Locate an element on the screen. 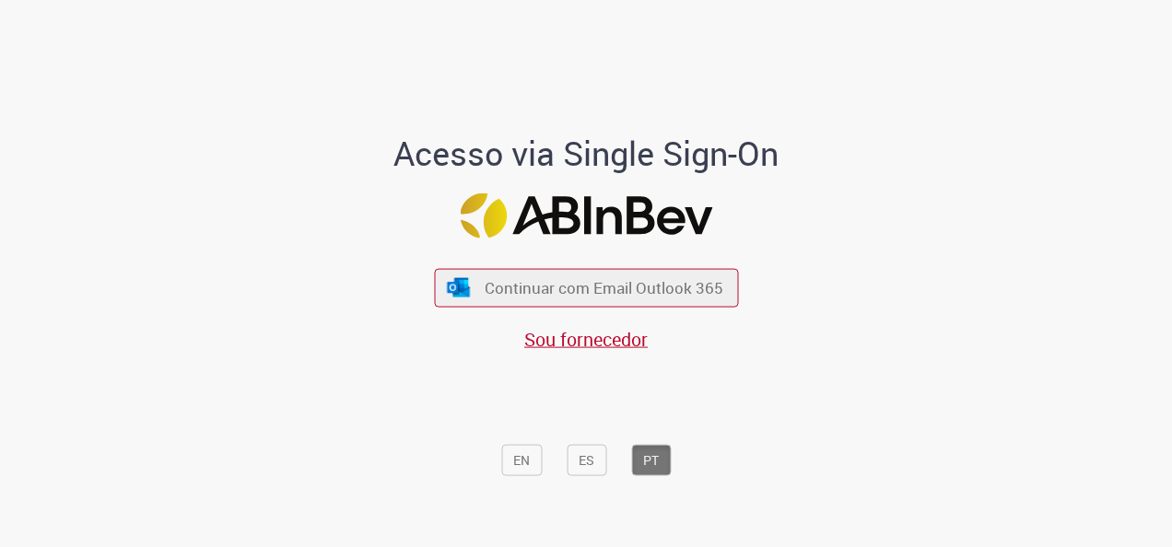 The image size is (1172, 547). button: ES is located at coordinates (586, 460).